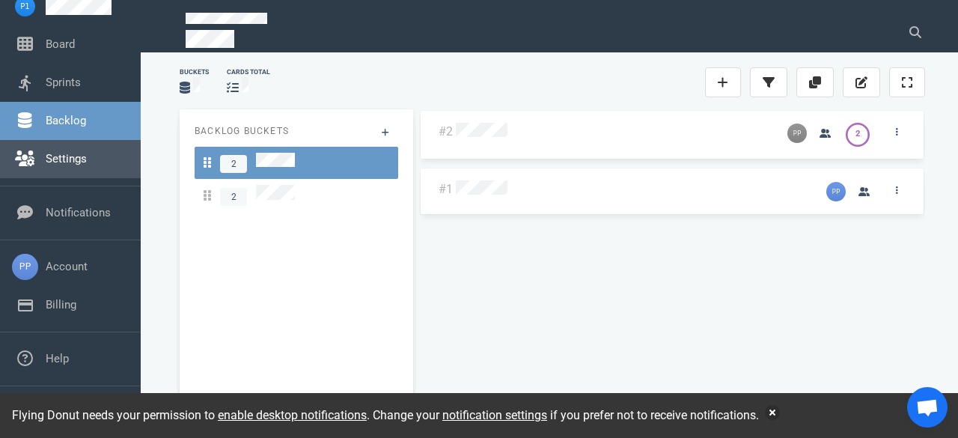  What do you see at coordinates (296, 131) in the screenshot?
I see `p: Backlog Buckets` at bounding box center [296, 131].